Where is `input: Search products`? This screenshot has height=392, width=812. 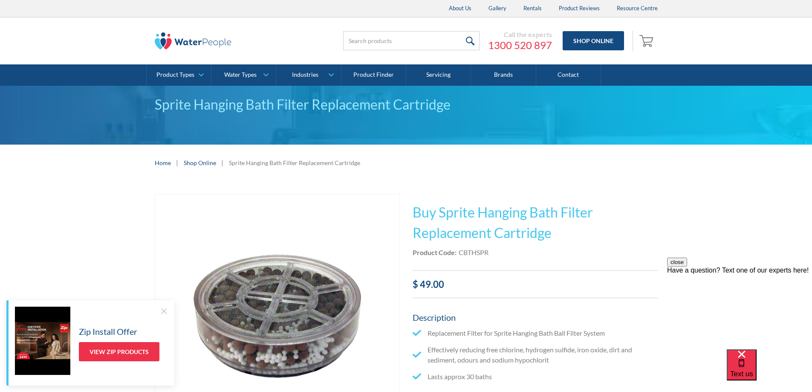 input: Search products is located at coordinates (412, 41).